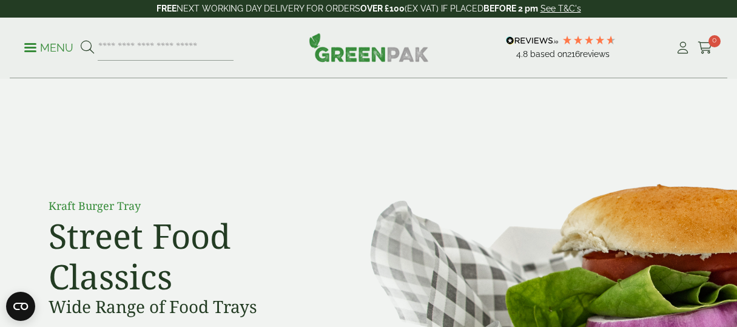  Describe the element at coordinates (532, 41) in the screenshot. I see `img: REVIEWS.io` at that location.